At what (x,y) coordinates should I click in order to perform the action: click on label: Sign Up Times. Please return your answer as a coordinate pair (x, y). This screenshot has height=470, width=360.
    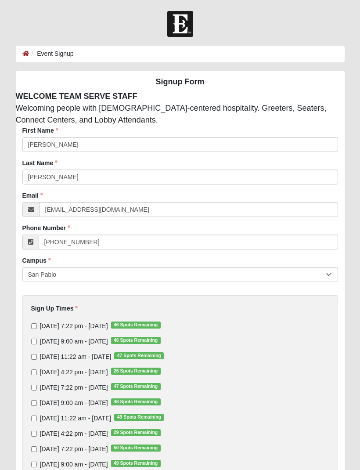
    Looking at the image, I should click on (54, 308).